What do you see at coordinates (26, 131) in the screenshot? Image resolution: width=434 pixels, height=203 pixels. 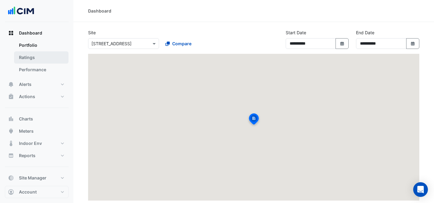 I see `span: Meters` at bounding box center [26, 131].